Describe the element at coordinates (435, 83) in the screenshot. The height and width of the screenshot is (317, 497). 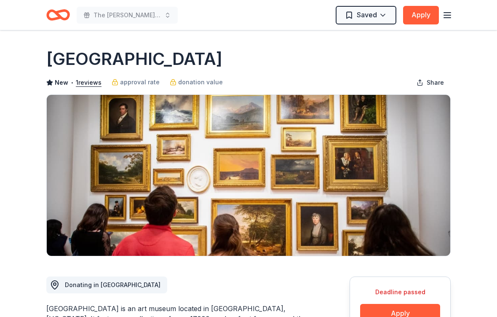
I see `span: Share` at that location.